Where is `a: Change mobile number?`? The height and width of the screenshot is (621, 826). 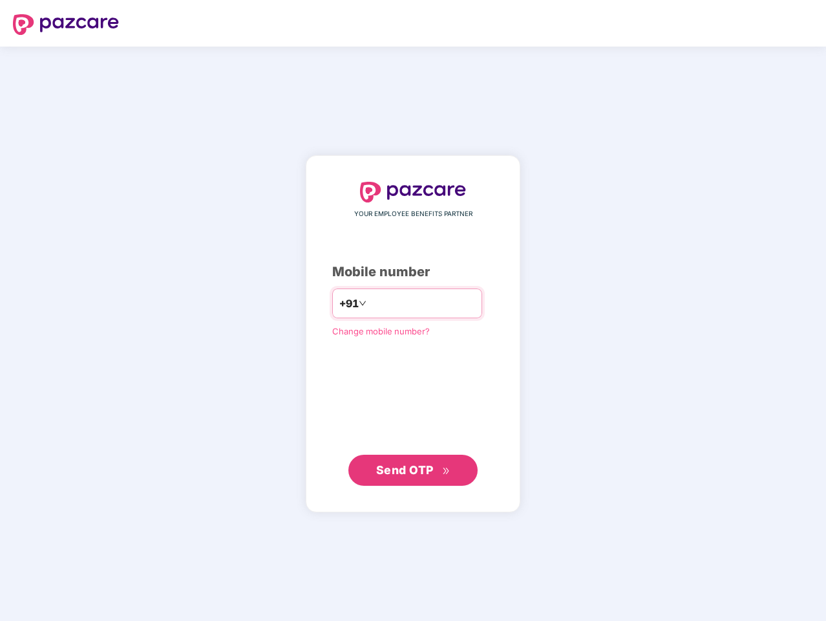 a: Change mobile number? is located at coordinates (381, 331).